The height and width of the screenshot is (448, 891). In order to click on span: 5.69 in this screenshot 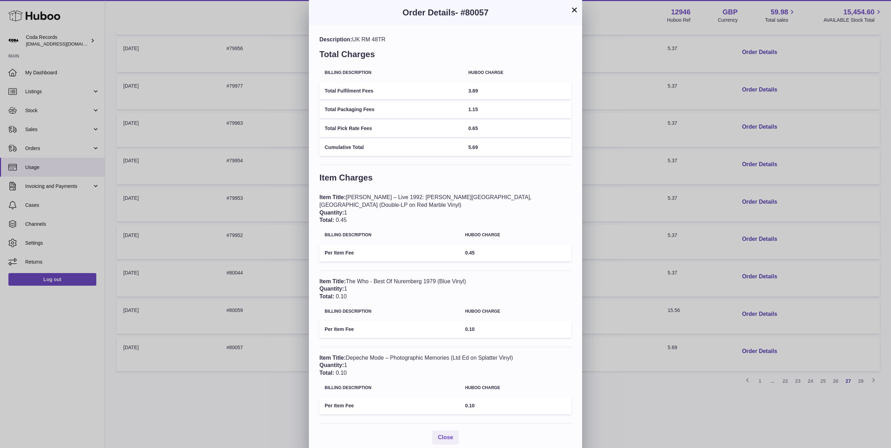, I will do `click(473, 147)`.